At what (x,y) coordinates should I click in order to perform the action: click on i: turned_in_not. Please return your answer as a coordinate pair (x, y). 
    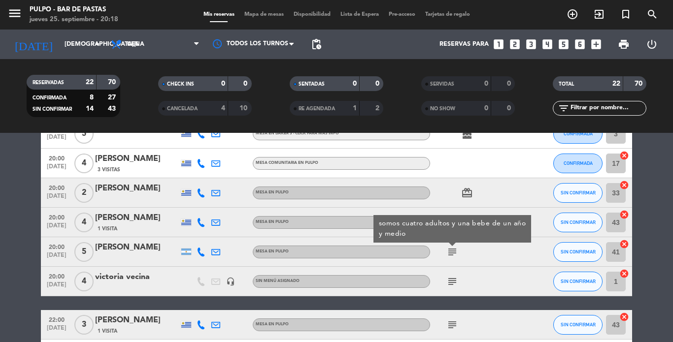
    Looking at the image, I should click on (626, 14).